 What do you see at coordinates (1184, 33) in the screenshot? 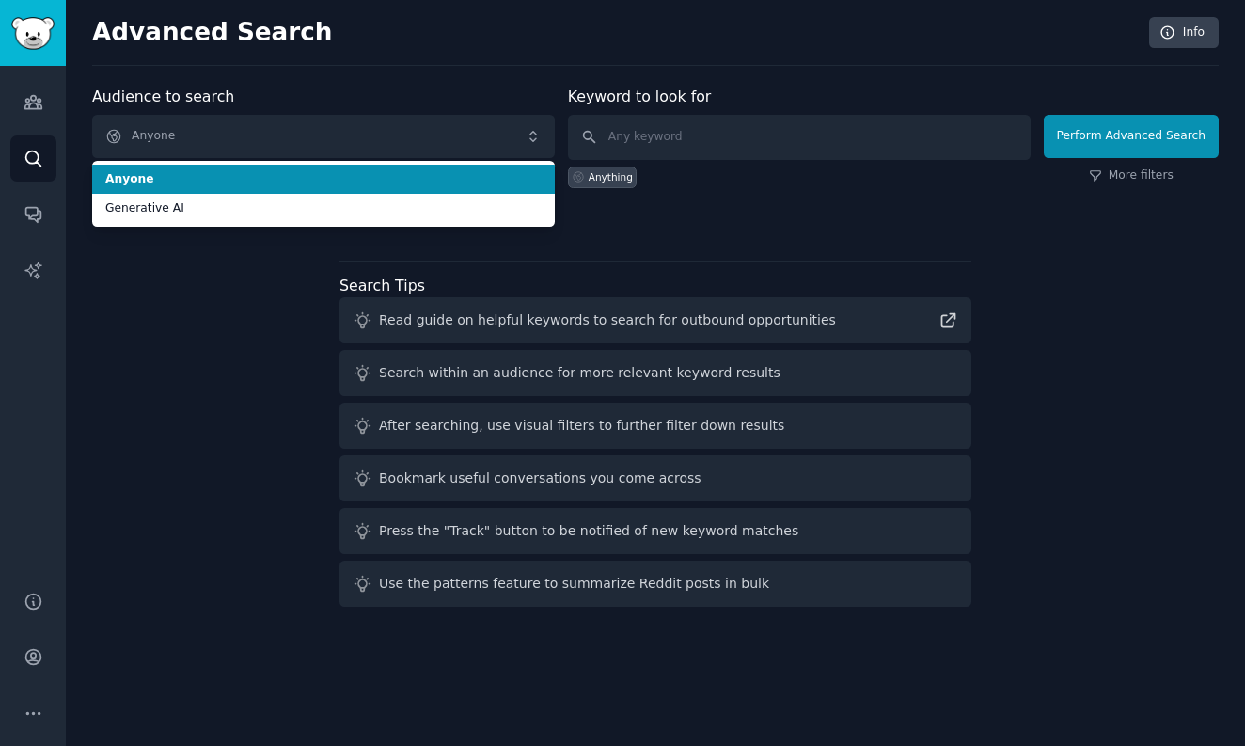
I see `a: Info` at bounding box center [1184, 33].